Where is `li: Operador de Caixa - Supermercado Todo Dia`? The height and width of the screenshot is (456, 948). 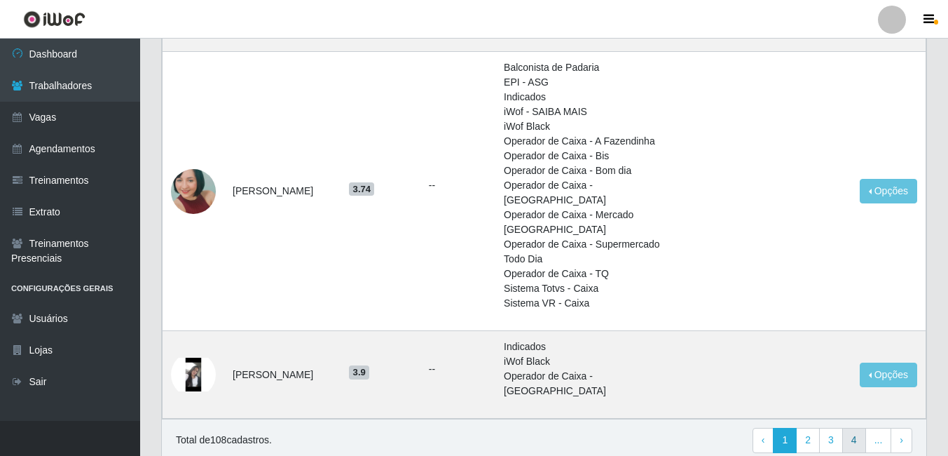 li: Operador de Caixa - Supermercado Todo Dia is located at coordinates (591, 252).